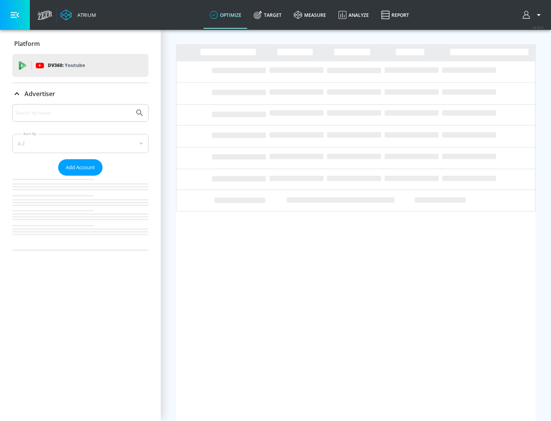 The height and width of the screenshot is (421, 551). Describe the element at coordinates (75, 65) in the screenshot. I see `p: Youtube` at that location.